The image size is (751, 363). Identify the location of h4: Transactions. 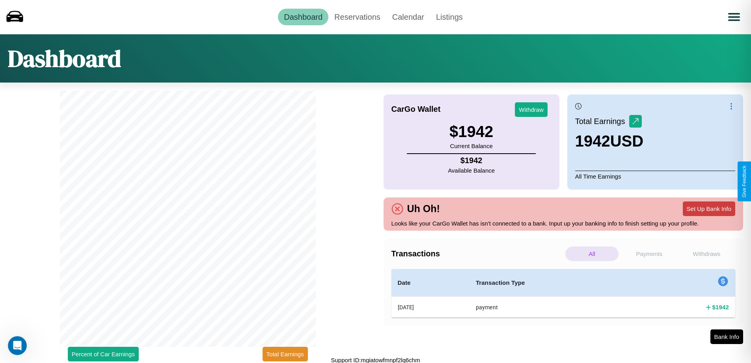
(478, 253).